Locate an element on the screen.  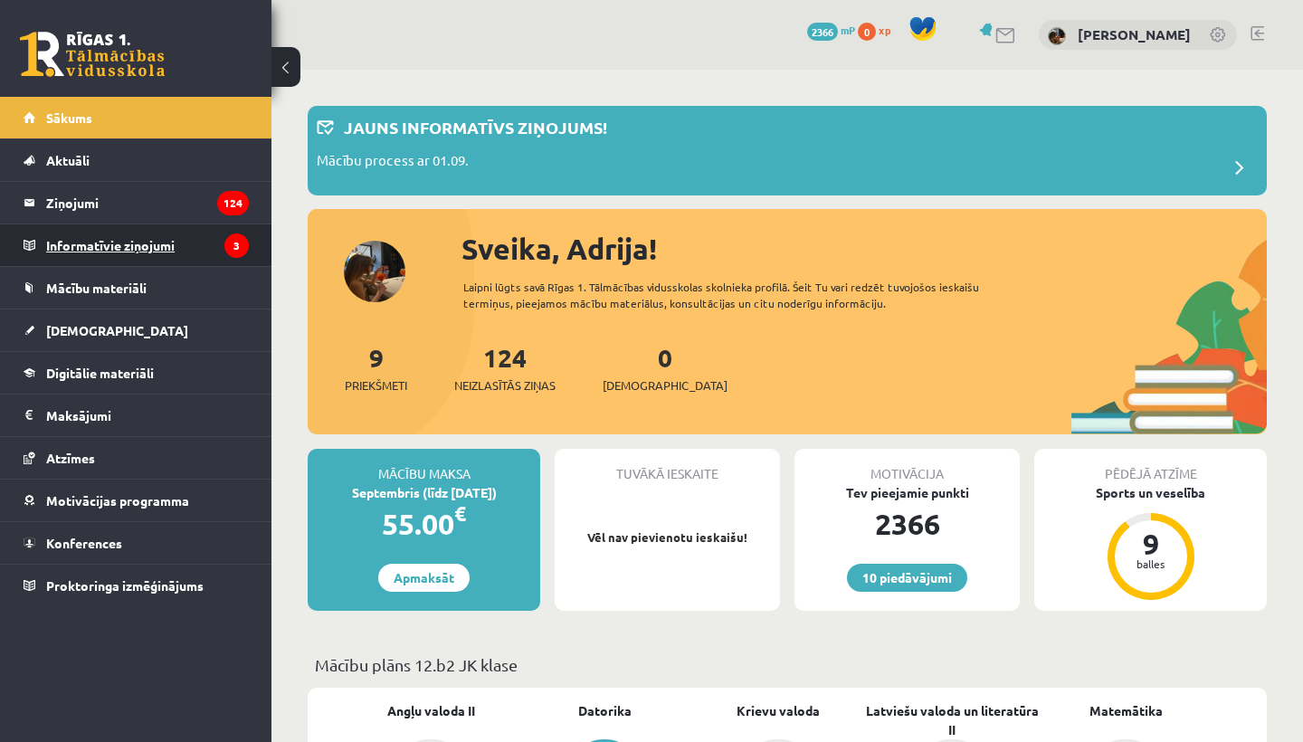
a: Aktuāli is located at coordinates (136, 160).